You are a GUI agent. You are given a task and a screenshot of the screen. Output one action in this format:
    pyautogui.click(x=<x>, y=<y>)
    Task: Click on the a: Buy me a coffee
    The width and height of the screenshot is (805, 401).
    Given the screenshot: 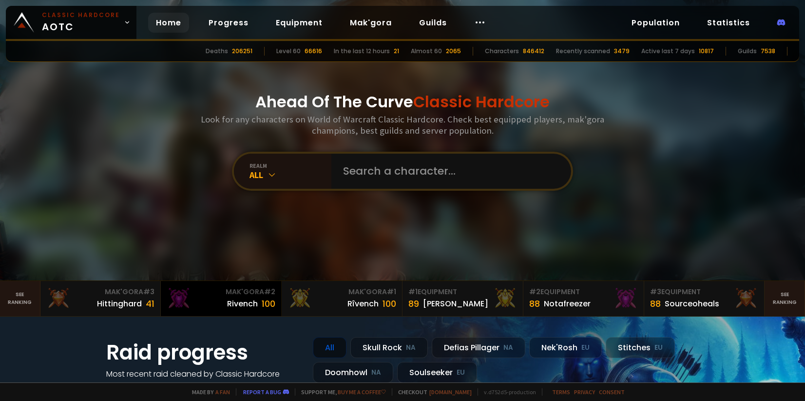 What is the action you would take?
    pyautogui.click(x=362, y=391)
    